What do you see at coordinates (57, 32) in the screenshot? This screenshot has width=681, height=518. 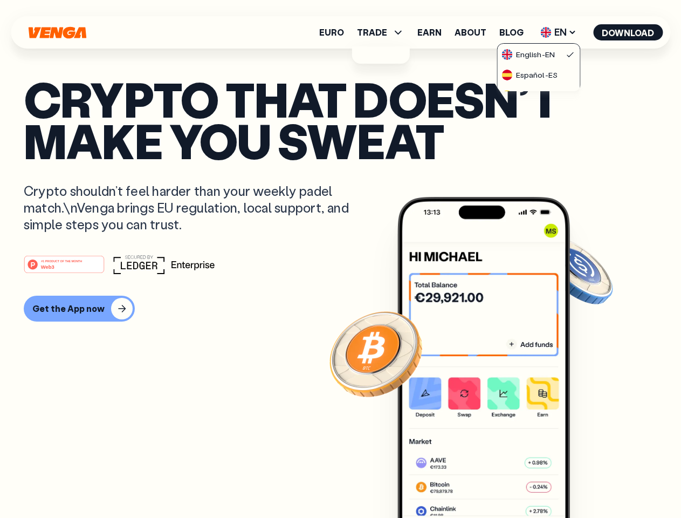 I see `svg: Home` at bounding box center [57, 32].